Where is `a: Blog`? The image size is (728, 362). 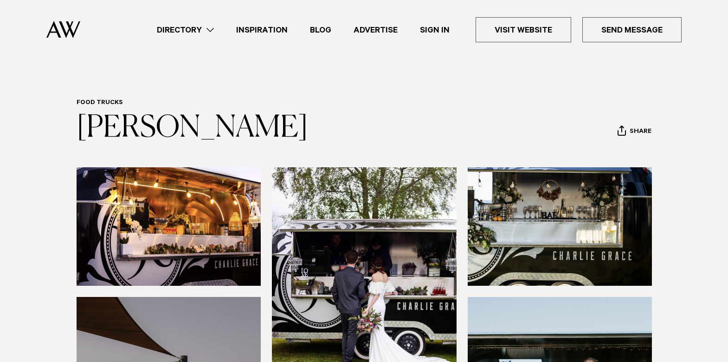
a: Blog is located at coordinates (321, 30).